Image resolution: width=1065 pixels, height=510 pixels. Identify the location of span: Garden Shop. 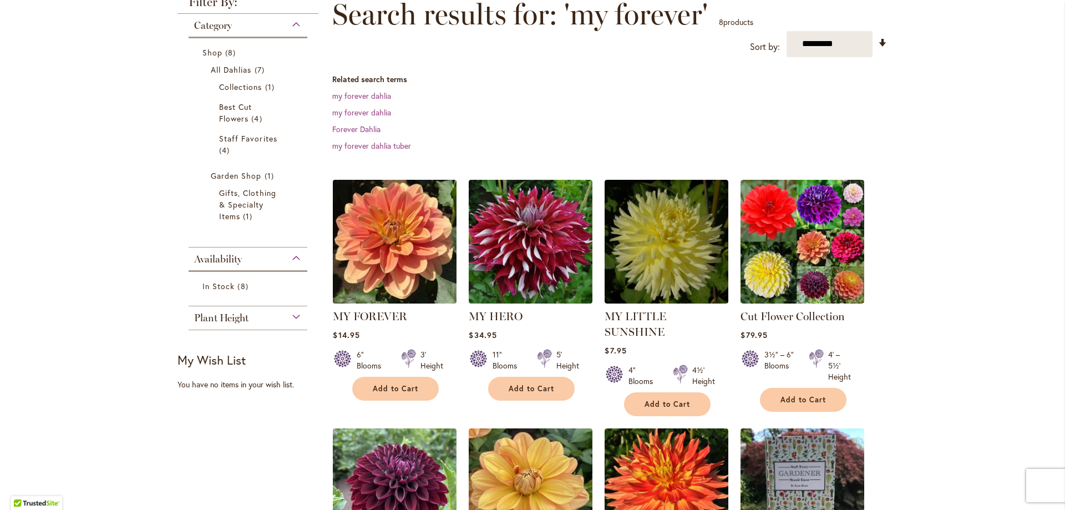
(236, 175).